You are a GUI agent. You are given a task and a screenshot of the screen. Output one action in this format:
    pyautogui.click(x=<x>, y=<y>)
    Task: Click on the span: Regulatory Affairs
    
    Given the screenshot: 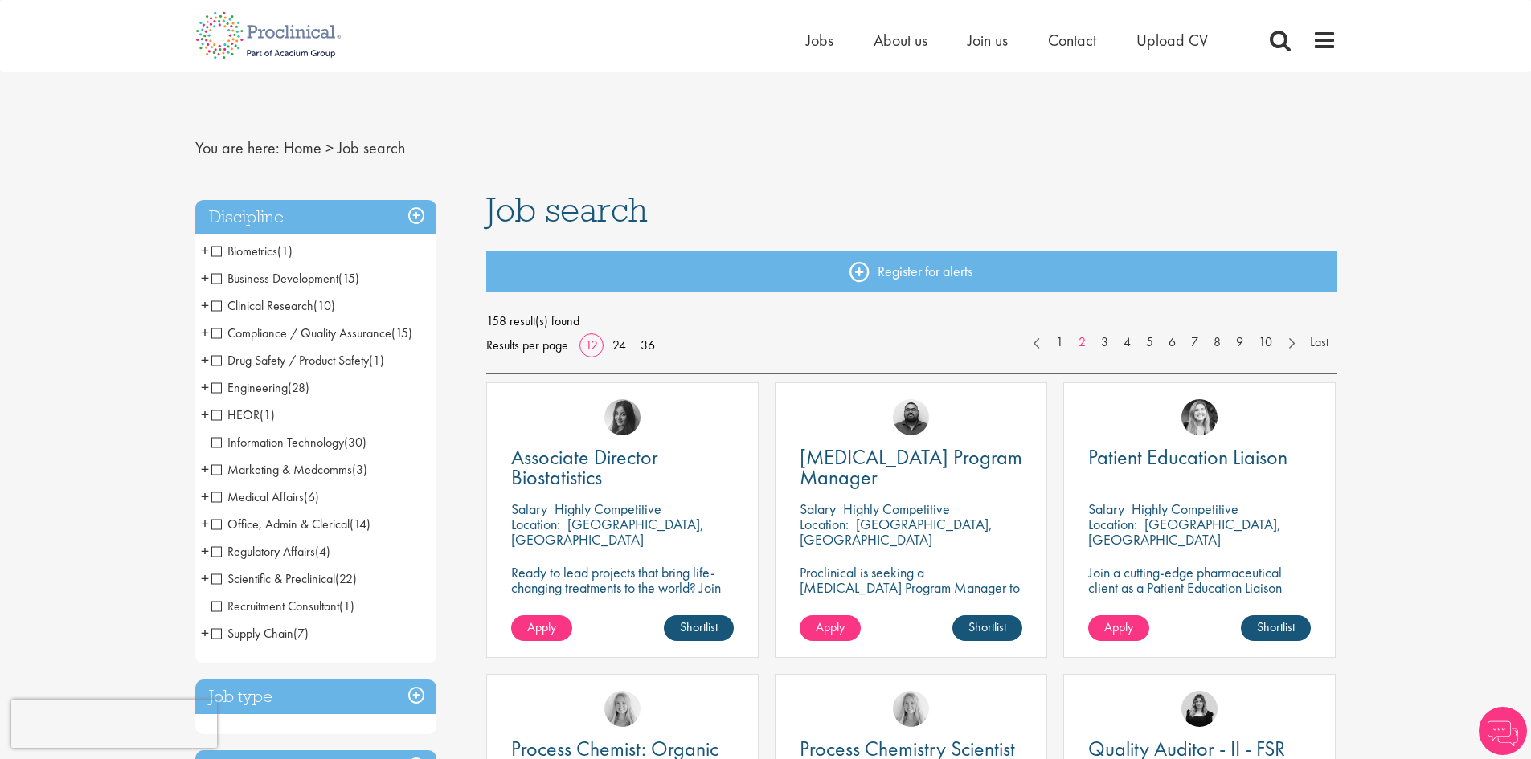 What is the action you would take?
    pyautogui.click(x=271, y=551)
    